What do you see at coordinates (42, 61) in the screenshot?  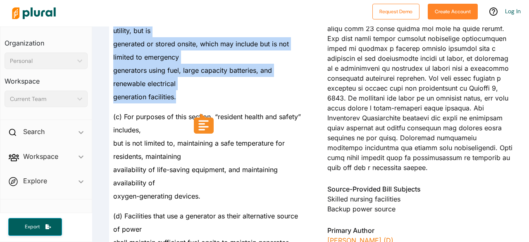 I see `div: Personal` at bounding box center [42, 61].